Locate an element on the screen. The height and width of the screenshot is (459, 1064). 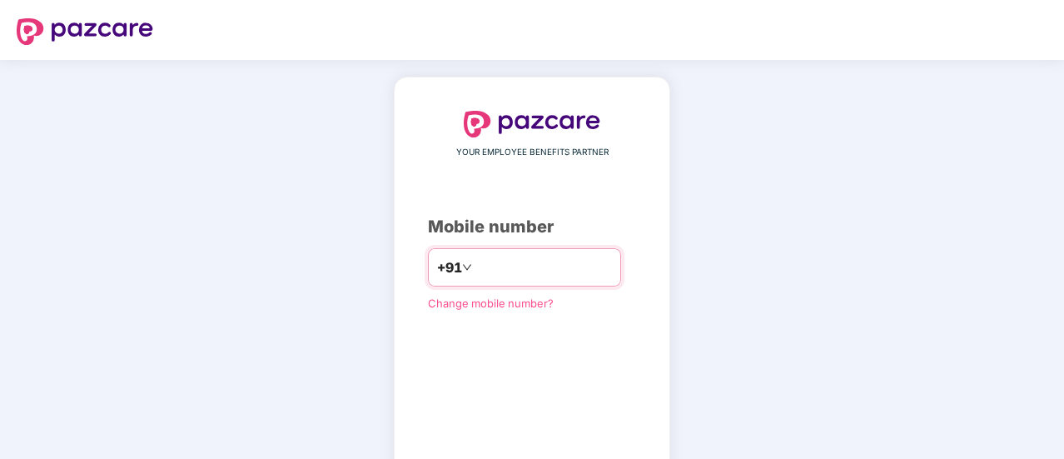
a: Change mobile number? is located at coordinates (490, 303).